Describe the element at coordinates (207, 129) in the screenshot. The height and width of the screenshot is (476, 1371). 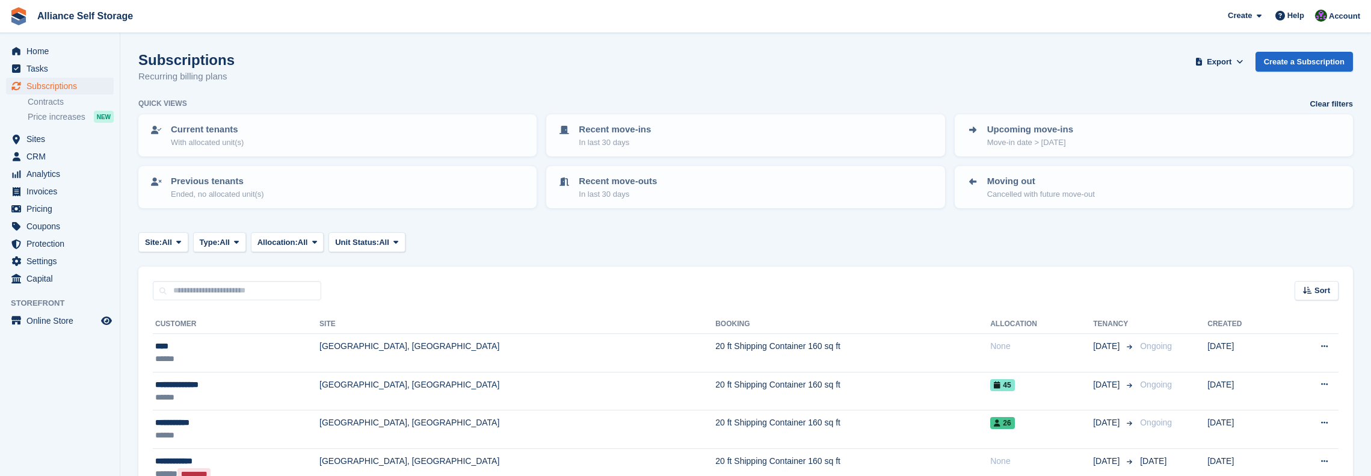
I see `p: Current tenants` at that location.